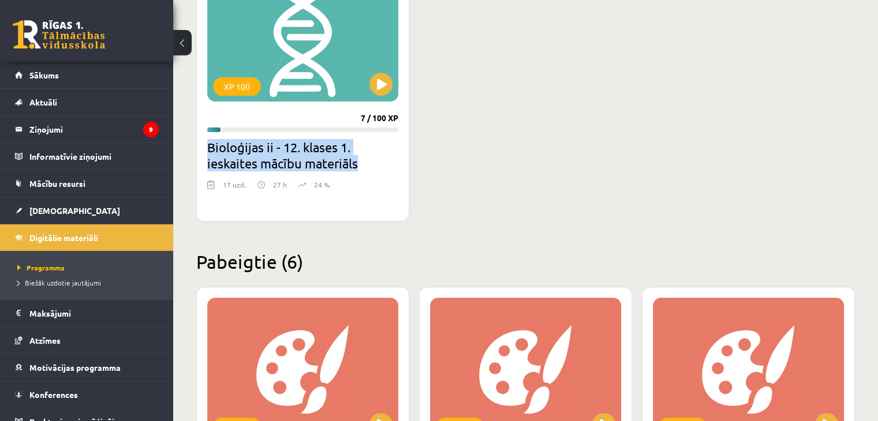 The height and width of the screenshot is (421, 878). What do you see at coordinates (87, 340) in the screenshot?
I see `a: Atzīmes` at bounding box center [87, 340].